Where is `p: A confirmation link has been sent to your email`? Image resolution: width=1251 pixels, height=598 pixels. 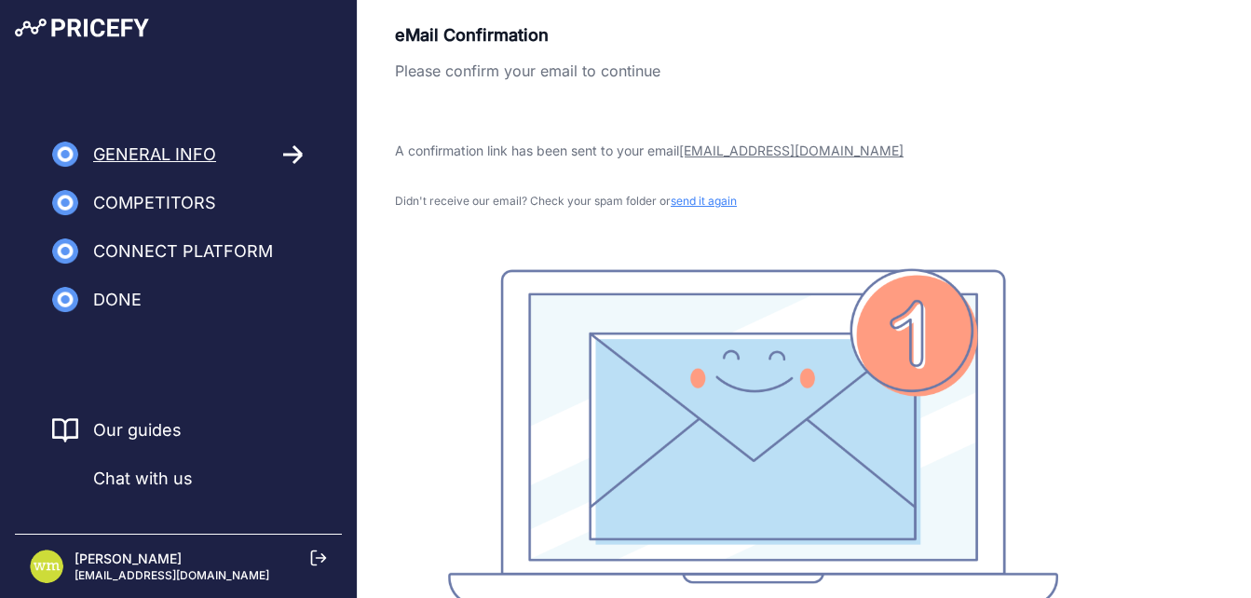
p: A confirmation link has been sent to your email is located at coordinates (753, 151).